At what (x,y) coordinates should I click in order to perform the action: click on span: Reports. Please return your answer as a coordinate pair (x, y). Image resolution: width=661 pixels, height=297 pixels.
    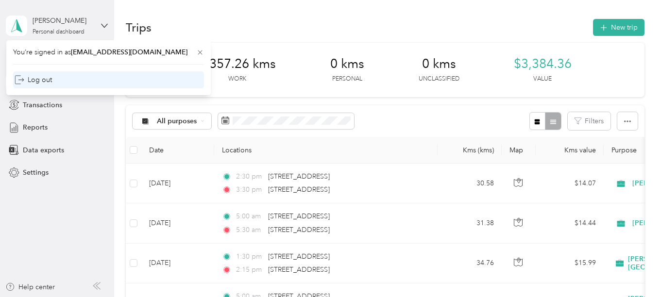
    Looking at the image, I should click on (35, 127).